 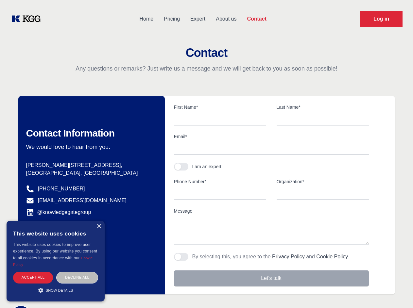 What do you see at coordinates (99, 226) in the screenshot?
I see `div: Close` at bounding box center [99, 226].